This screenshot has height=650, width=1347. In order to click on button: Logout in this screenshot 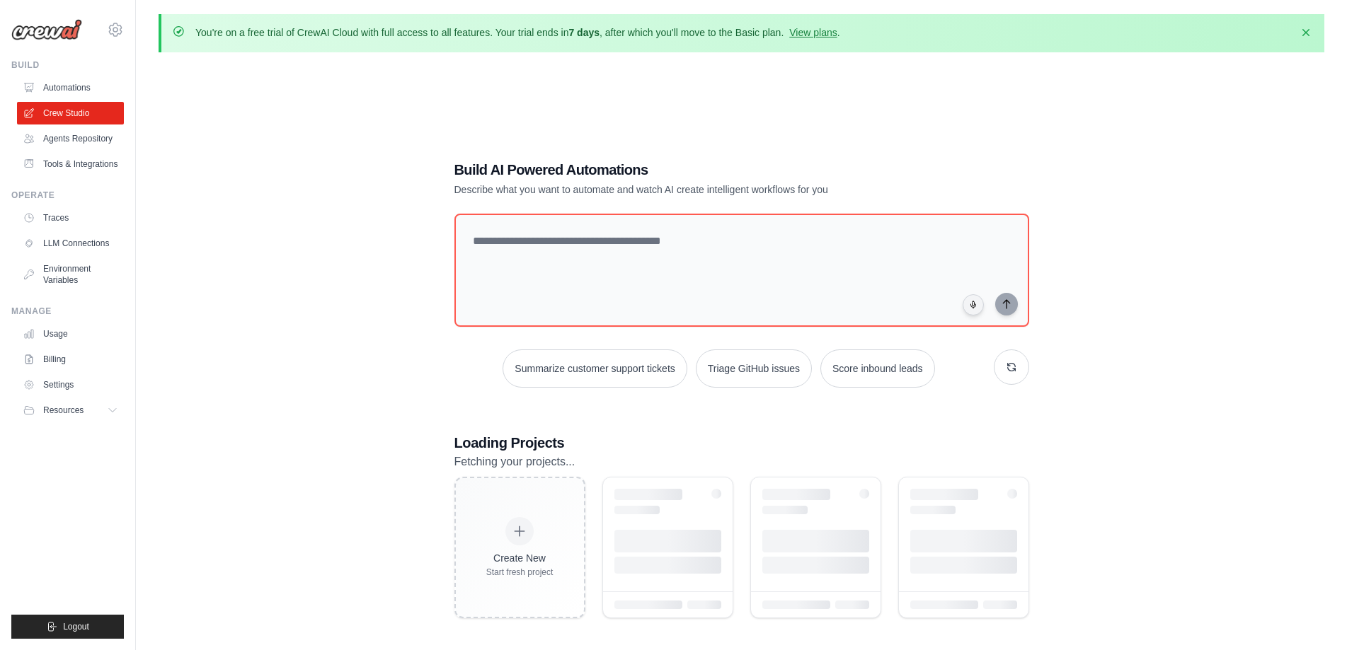, I will do `click(67, 627)`.